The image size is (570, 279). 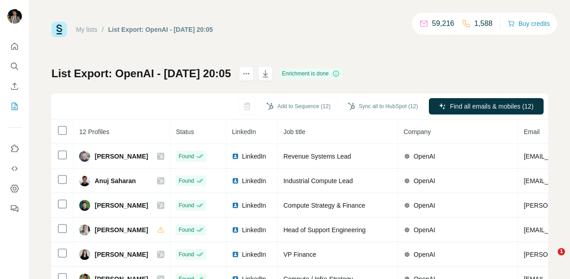 I want to click on span: Status, so click(x=185, y=132).